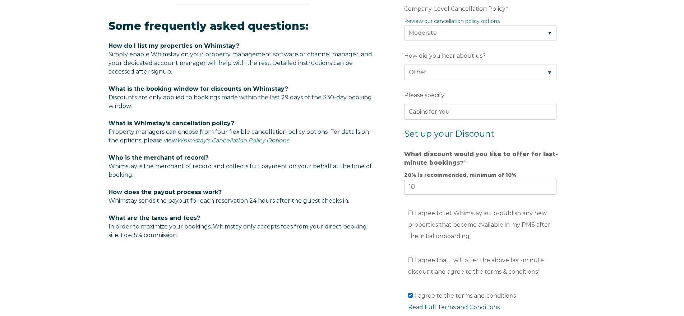 Image resolution: width=684 pixels, height=316 pixels. I want to click on strong: What discount would you like to offer for last-minute bookings?, so click(481, 158).